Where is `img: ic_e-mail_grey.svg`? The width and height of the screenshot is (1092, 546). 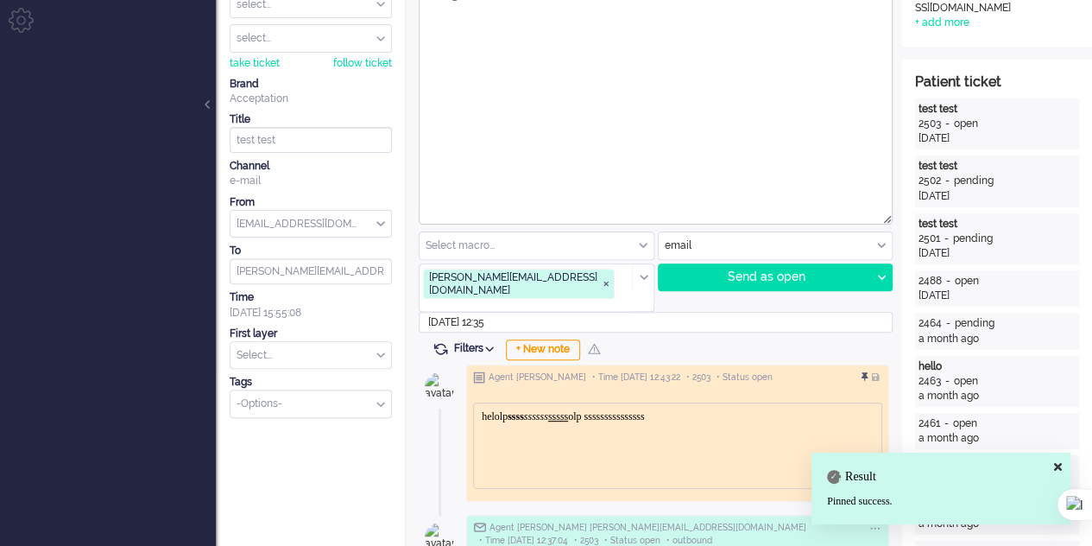 img: ic_e-mail_grey.svg is located at coordinates (479, 527).